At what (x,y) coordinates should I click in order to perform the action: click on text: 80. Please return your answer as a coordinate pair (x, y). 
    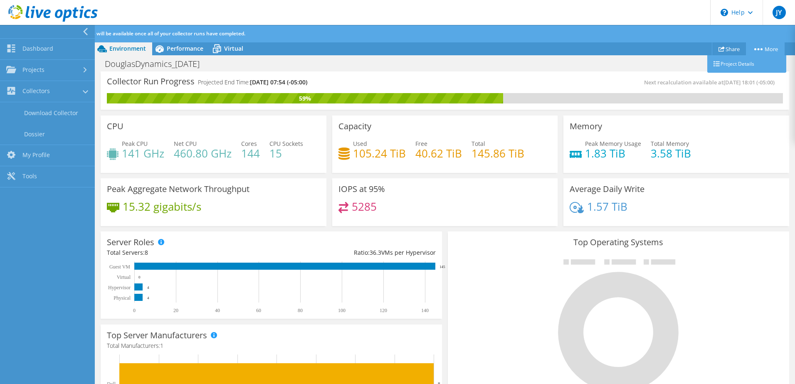
    Looking at the image, I should click on (300, 311).